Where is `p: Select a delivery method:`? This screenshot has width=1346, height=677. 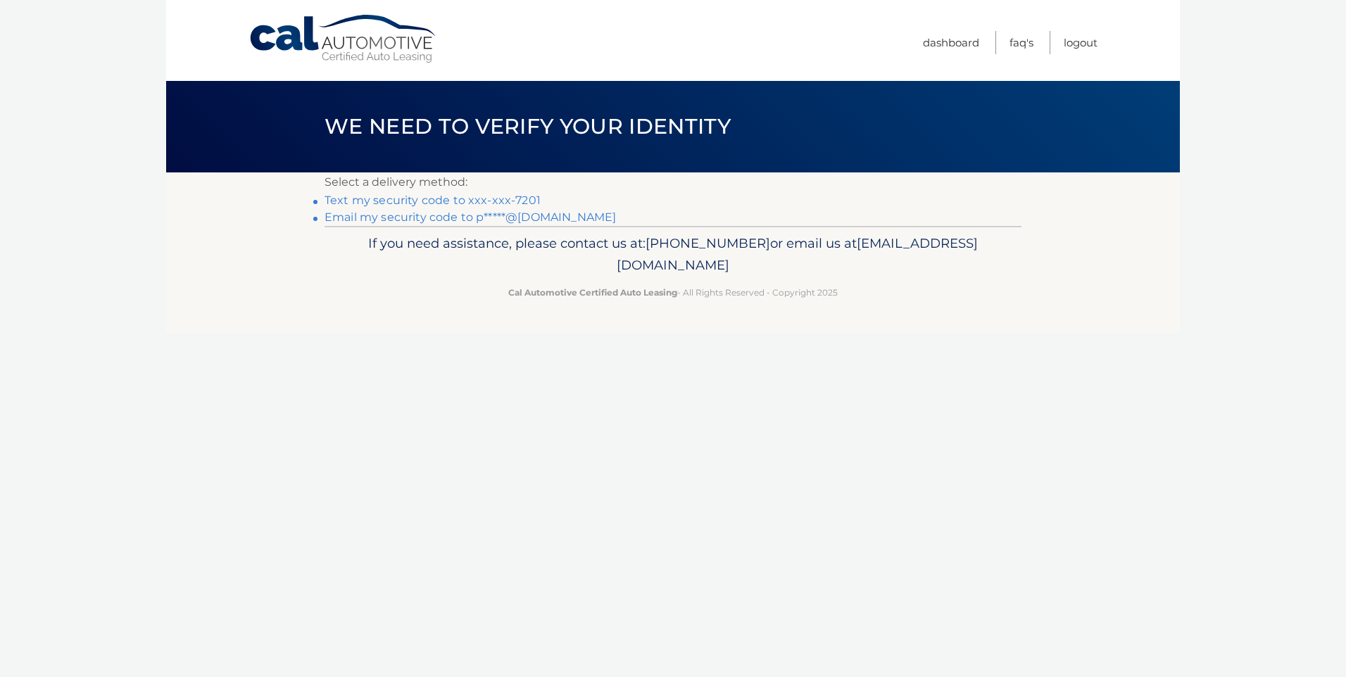
p: Select a delivery method: is located at coordinates (673, 182).